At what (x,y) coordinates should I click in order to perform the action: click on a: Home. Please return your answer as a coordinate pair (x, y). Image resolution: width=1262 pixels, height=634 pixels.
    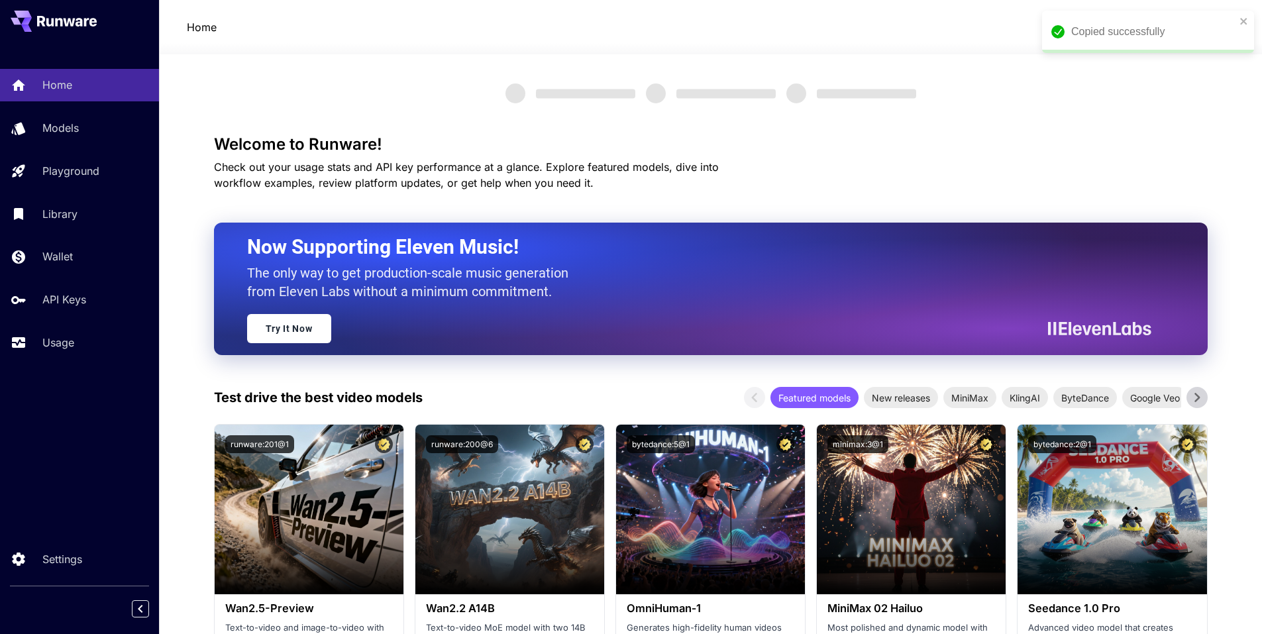
    Looking at the image, I should click on (201, 27).